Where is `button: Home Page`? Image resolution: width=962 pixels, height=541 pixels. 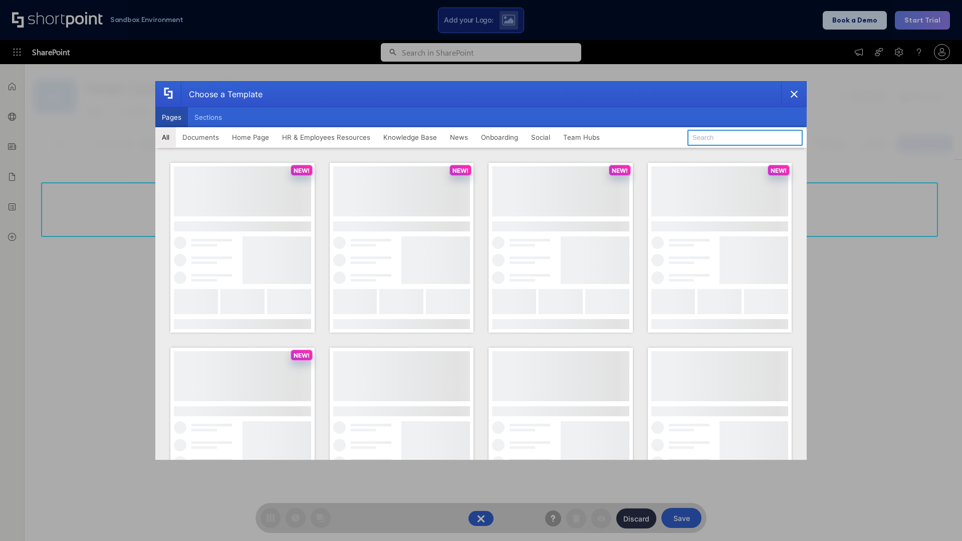
button: Home Page is located at coordinates (251, 137).